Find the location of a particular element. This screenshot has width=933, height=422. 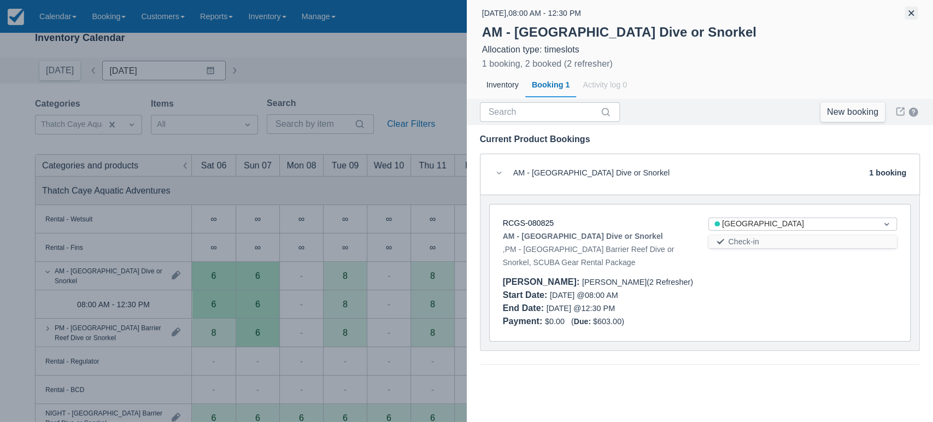

div: End Date : is located at coordinates (525, 308).